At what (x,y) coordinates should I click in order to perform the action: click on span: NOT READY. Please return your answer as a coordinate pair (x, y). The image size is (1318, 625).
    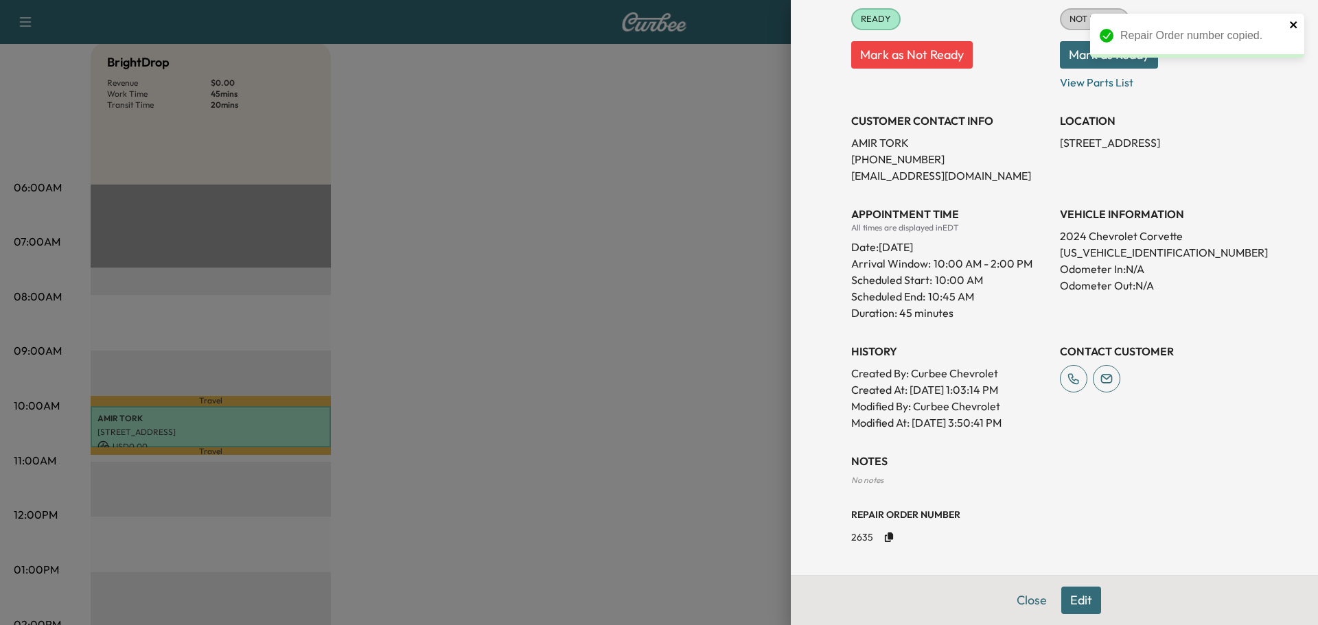
    Looking at the image, I should click on (1094, 19).